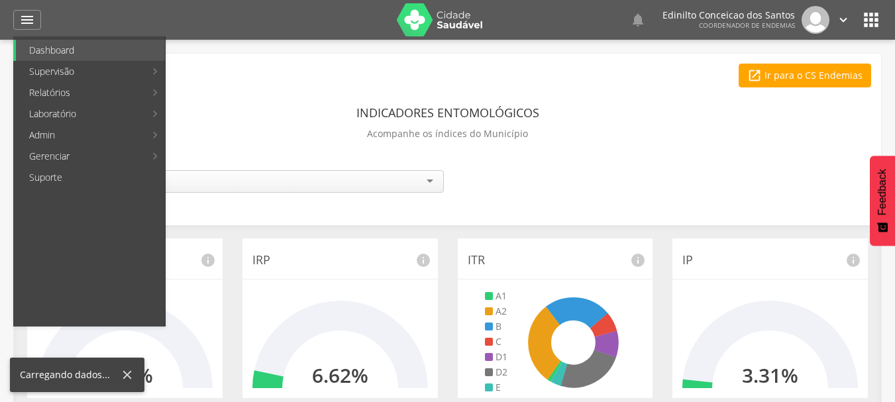 This screenshot has width=895, height=402. I want to click on span: Coordenador de Endemias, so click(747, 25).